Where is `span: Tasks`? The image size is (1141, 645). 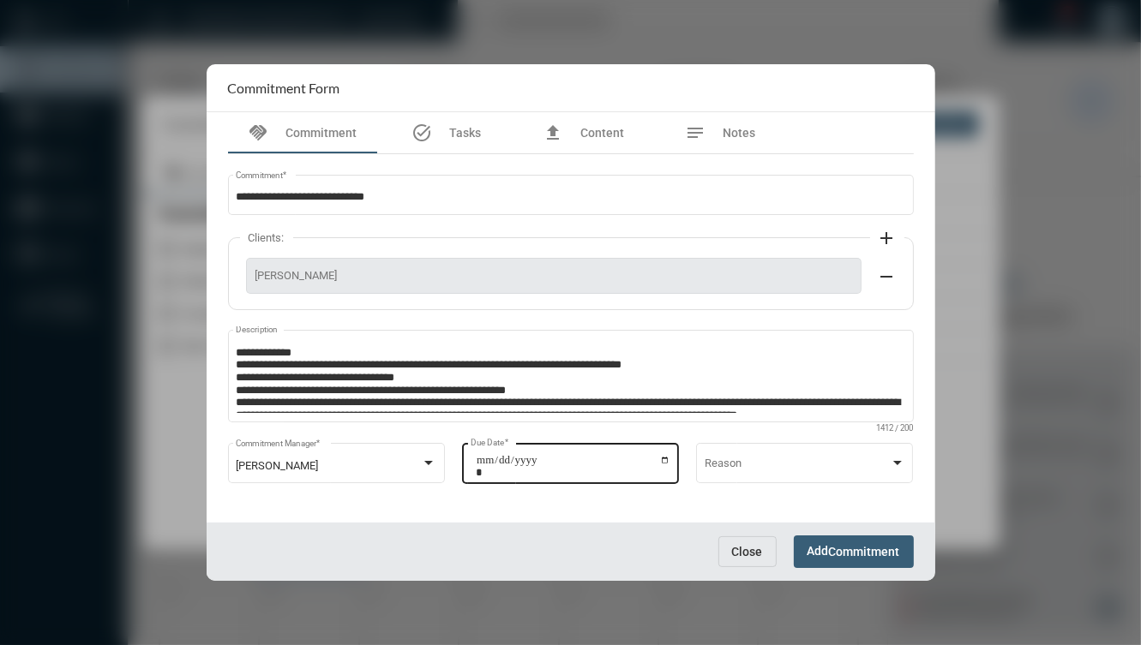 span: Tasks is located at coordinates (464, 133).